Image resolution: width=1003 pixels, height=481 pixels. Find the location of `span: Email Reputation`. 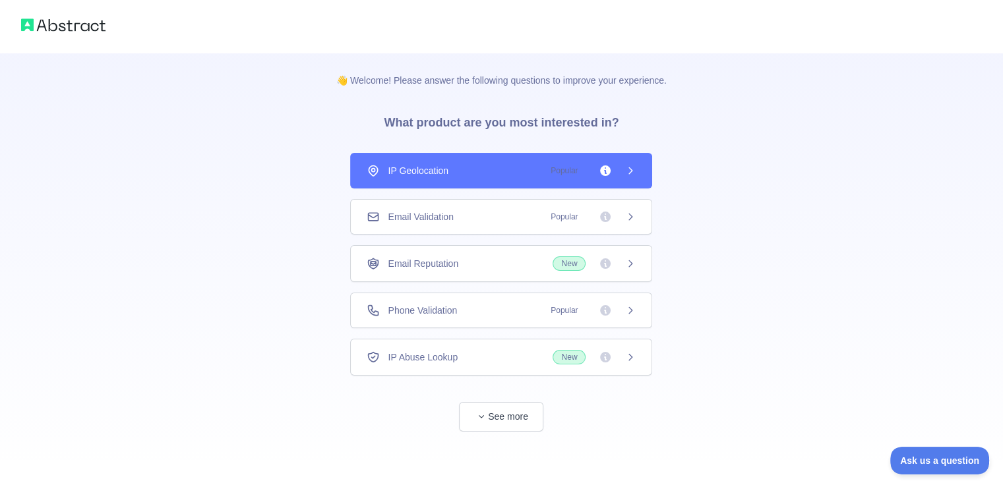

span: Email Reputation is located at coordinates (423, 264).